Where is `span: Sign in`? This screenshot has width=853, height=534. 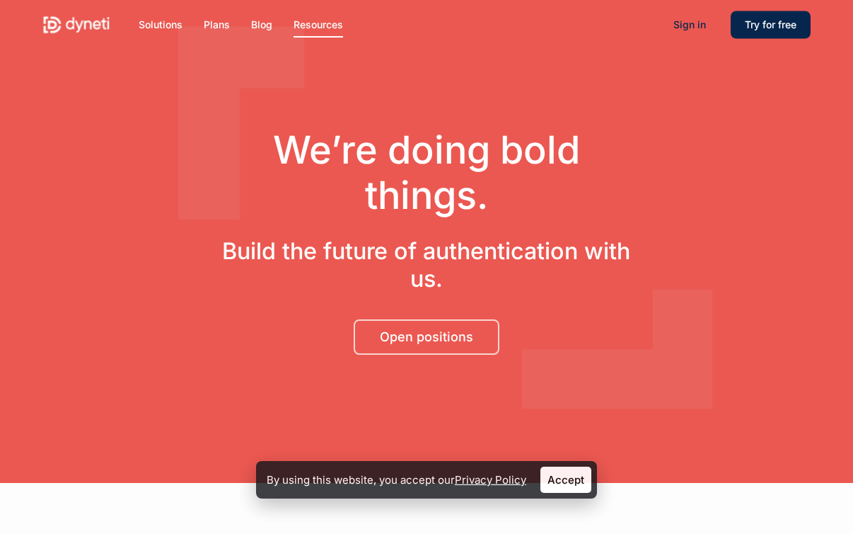 span: Sign in is located at coordinates (690, 24).